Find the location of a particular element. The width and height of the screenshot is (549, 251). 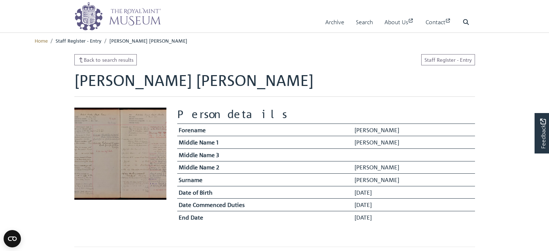

th: End Date is located at coordinates (265, 217).